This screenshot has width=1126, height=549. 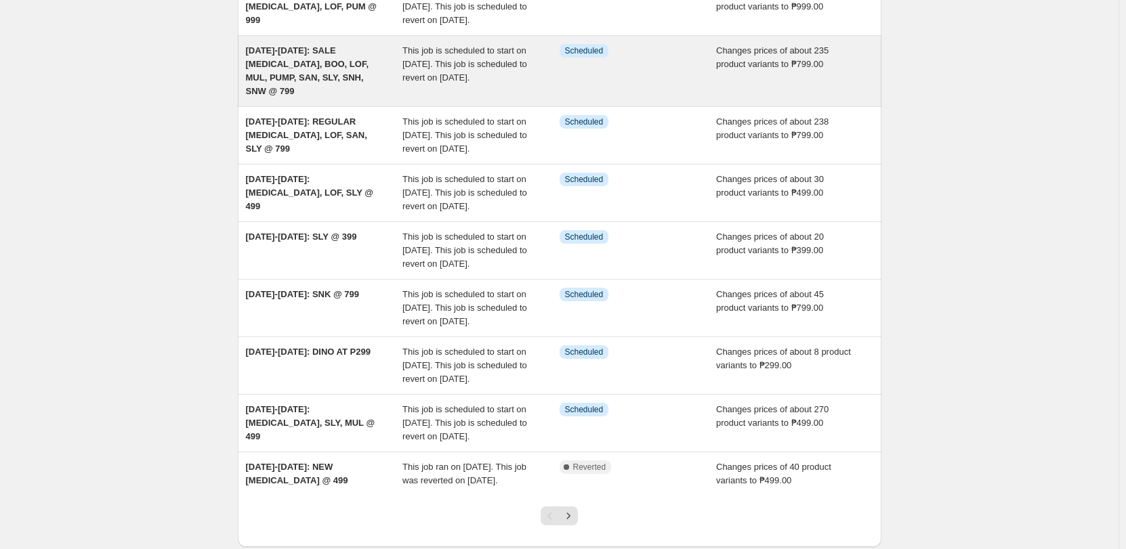 I want to click on span: Changes prices of about 30 product variants to ₱499.00, so click(x=769, y=186).